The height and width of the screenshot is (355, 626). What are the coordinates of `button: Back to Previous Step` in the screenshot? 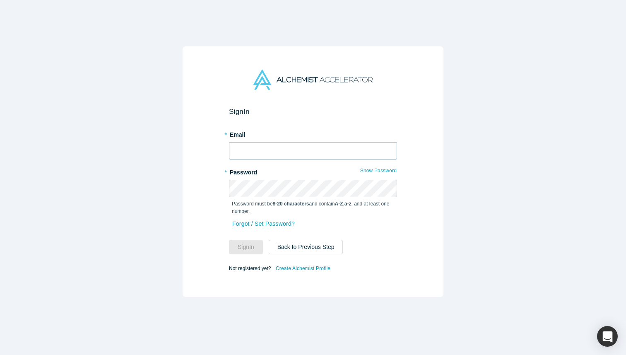 It's located at (306, 247).